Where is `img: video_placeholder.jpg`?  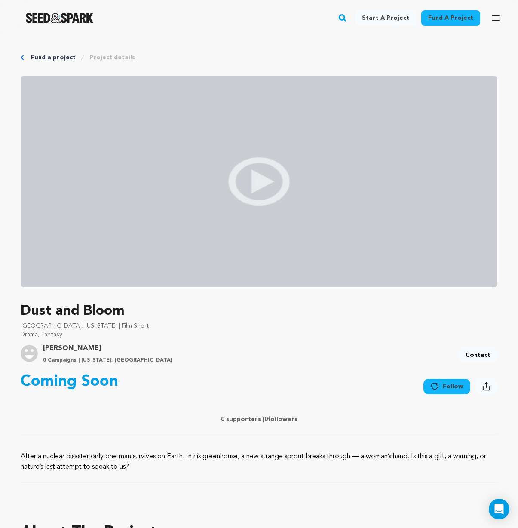 img: video_placeholder.jpg is located at coordinates (259, 181).